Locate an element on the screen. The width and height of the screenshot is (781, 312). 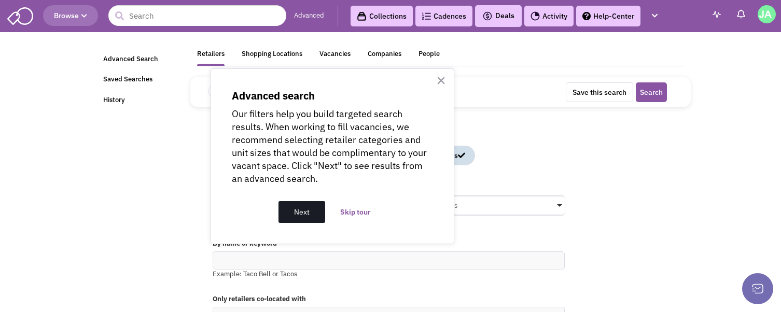
a: Collections is located at coordinates (382, 16).